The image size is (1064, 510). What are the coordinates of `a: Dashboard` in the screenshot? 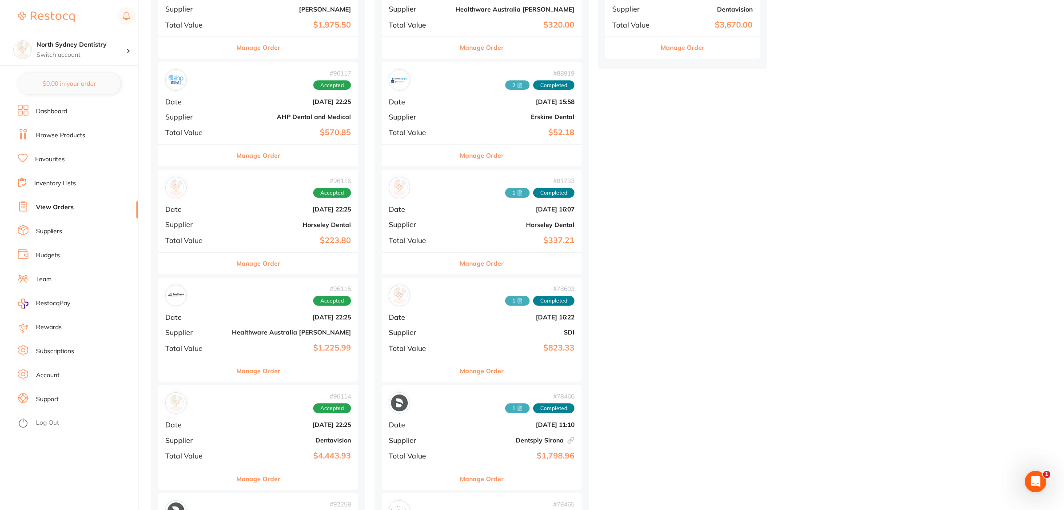 It's located at (52, 112).